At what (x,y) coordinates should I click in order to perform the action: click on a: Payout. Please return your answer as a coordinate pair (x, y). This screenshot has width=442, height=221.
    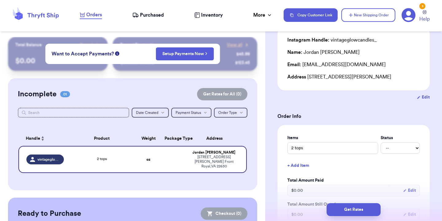
    Looking at the image, I should click on (90, 45).